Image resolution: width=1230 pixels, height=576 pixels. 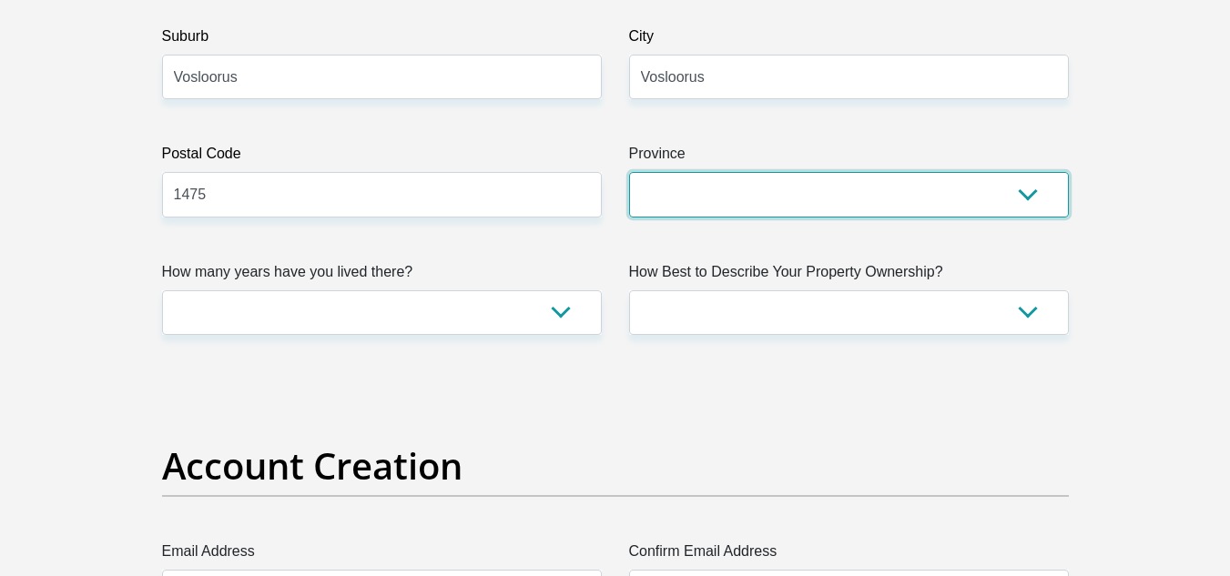 What do you see at coordinates (381, 76) in the screenshot?
I see `input: Suburb` at bounding box center [381, 76].